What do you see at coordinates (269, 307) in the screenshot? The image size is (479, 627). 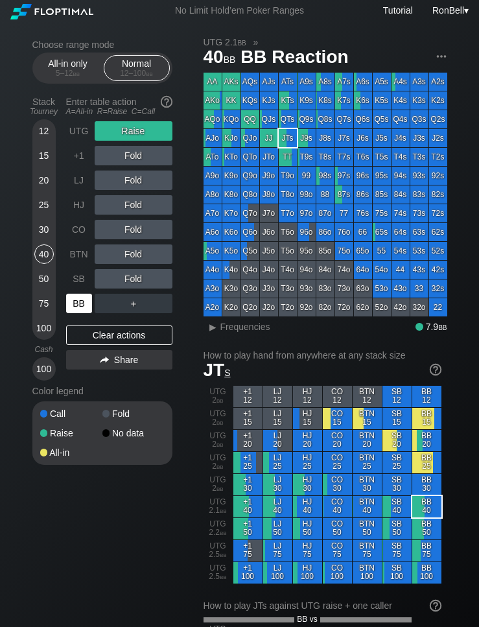 I see `div: J2o` at bounding box center [269, 307].